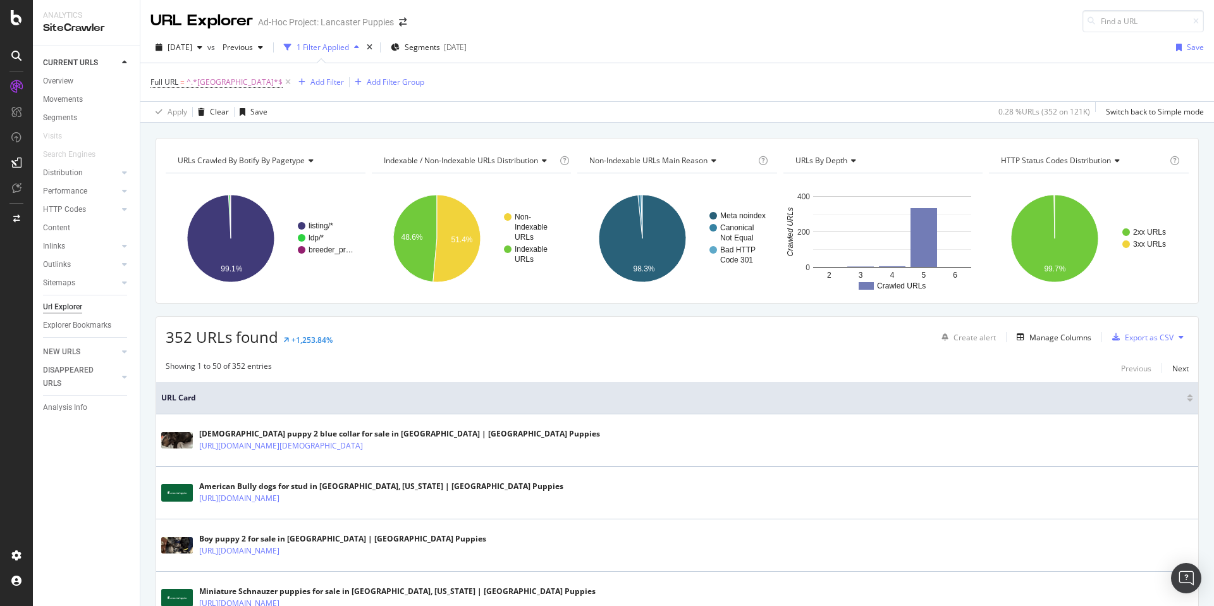 This screenshot has width=1214, height=606. What do you see at coordinates (87, 118) in the screenshot?
I see `a: Segments` at bounding box center [87, 118].